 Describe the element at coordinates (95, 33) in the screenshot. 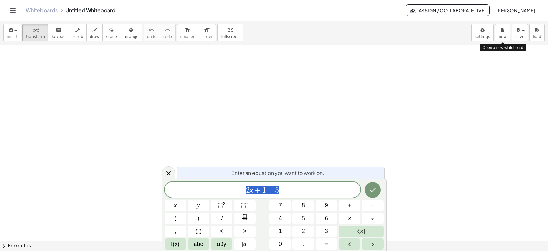

I see `button: draw` at that location.